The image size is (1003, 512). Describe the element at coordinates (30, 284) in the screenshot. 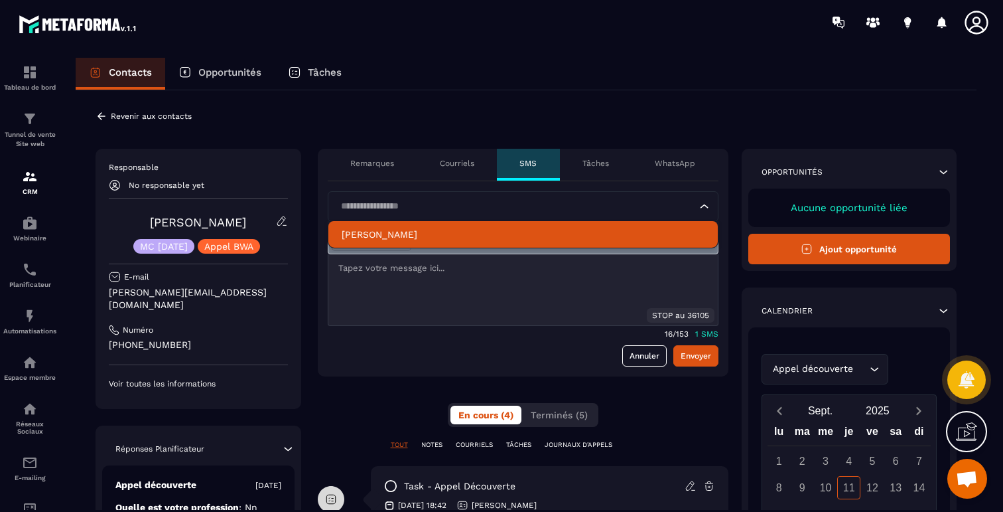

I see `p: Planificateur` at that location.